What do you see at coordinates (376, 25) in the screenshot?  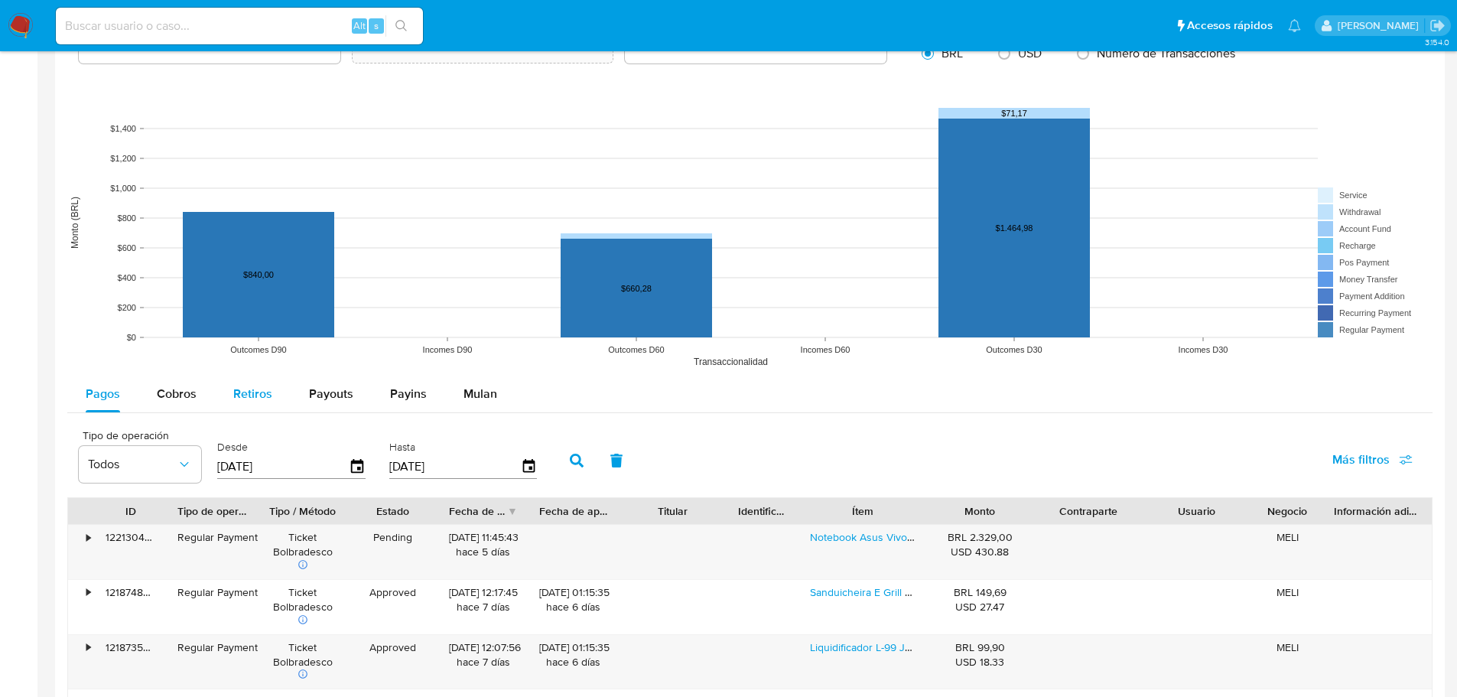 I see `span: s` at bounding box center [376, 25].